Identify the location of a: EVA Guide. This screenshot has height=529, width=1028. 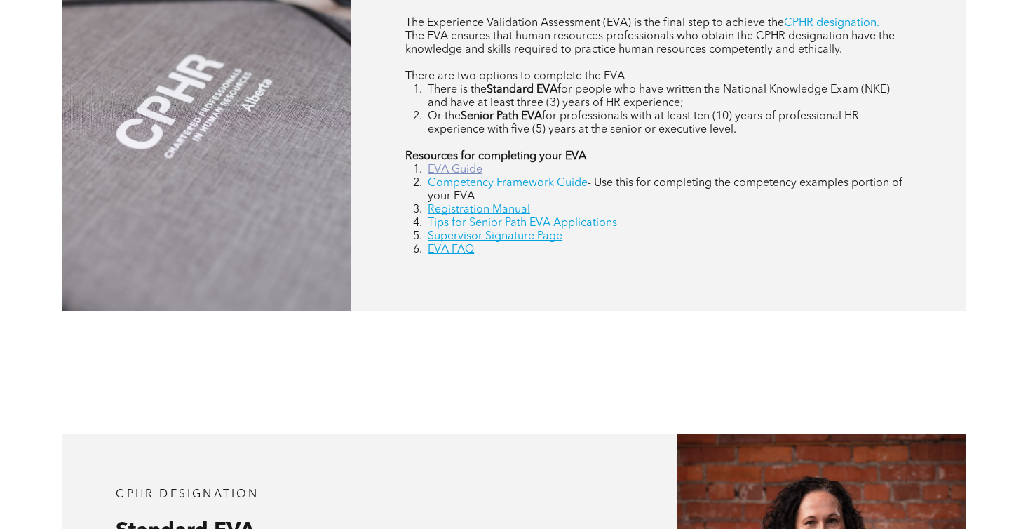
(455, 170).